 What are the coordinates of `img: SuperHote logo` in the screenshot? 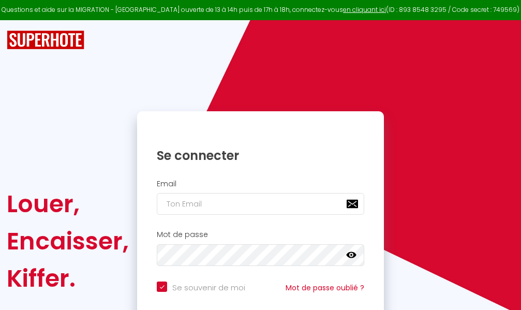 It's located at (46, 40).